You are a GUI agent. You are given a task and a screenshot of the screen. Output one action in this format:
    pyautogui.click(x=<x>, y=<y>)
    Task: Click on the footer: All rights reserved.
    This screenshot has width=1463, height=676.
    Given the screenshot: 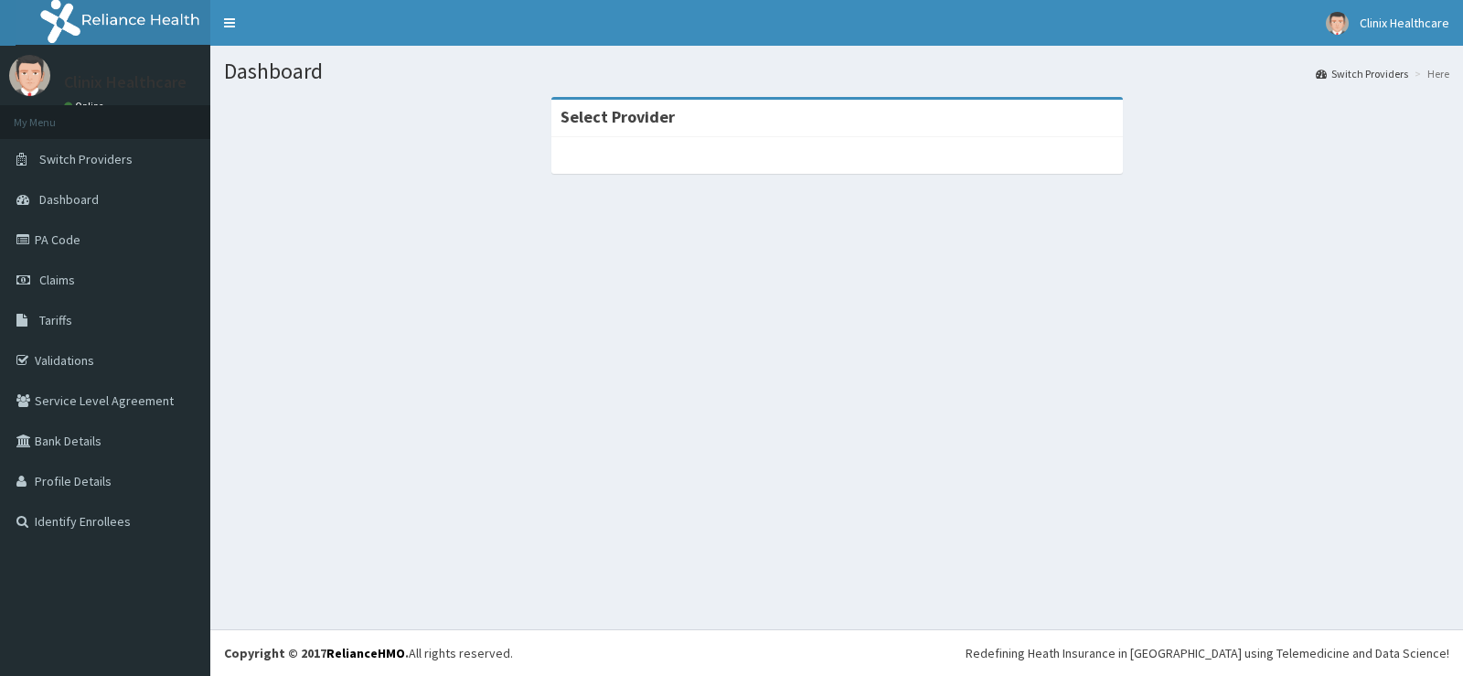 What is the action you would take?
    pyautogui.click(x=837, y=652)
    